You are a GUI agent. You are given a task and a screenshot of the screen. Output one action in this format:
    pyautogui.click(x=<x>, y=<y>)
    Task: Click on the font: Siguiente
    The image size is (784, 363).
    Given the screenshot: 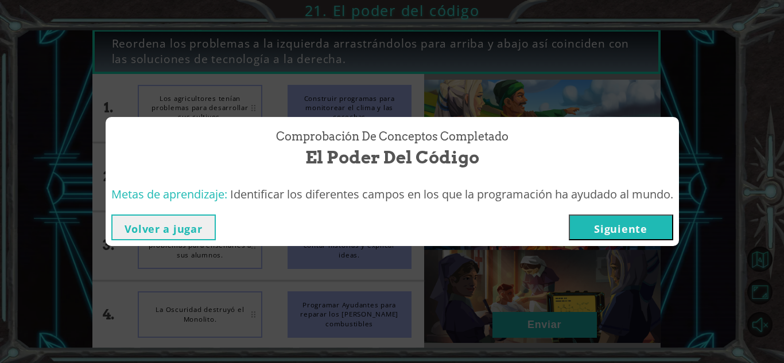 What is the action you would take?
    pyautogui.click(x=620, y=229)
    